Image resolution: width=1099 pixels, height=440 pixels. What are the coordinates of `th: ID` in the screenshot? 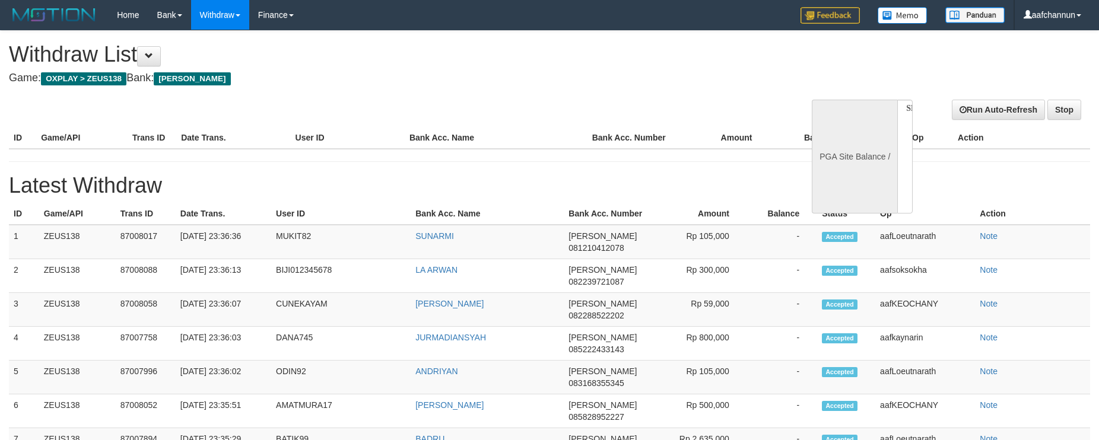 It's located at (24, 214).